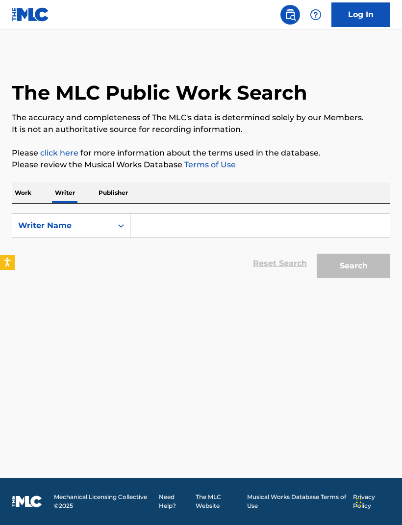  Describe the element at coordinates (209, 164) in the screenshot. I see `a: Terms of Use` at that location.